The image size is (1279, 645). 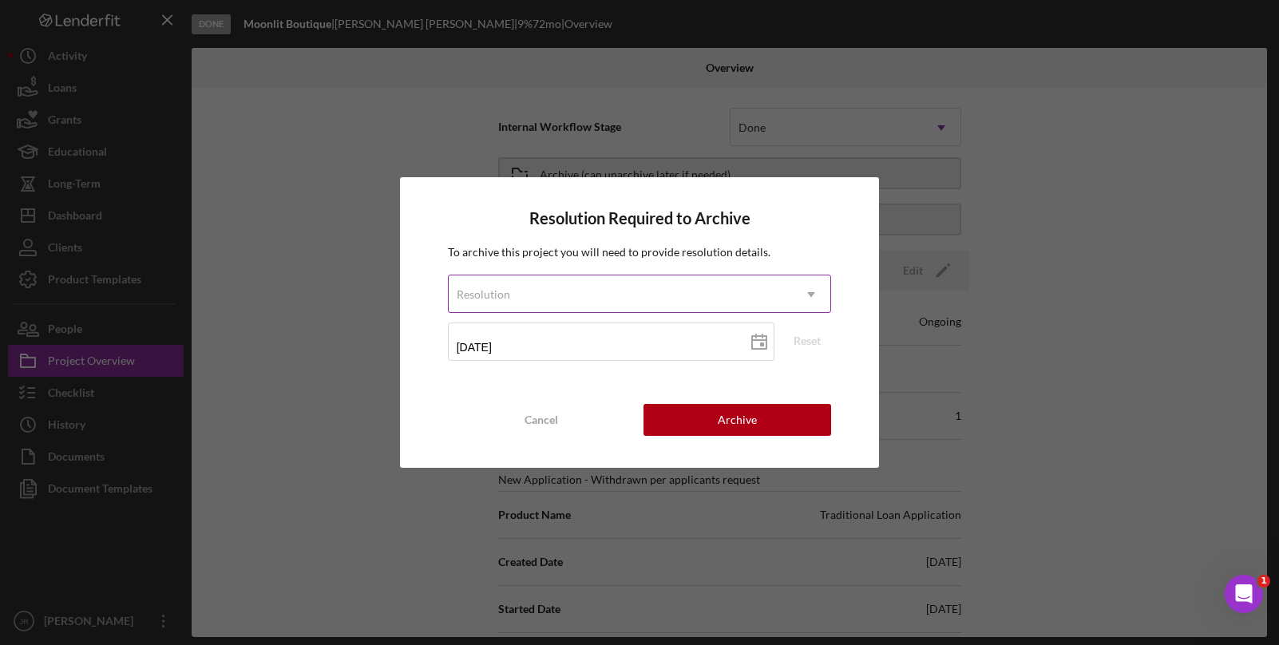 I want to click on div: Cancel, so click(x=541, y=420).